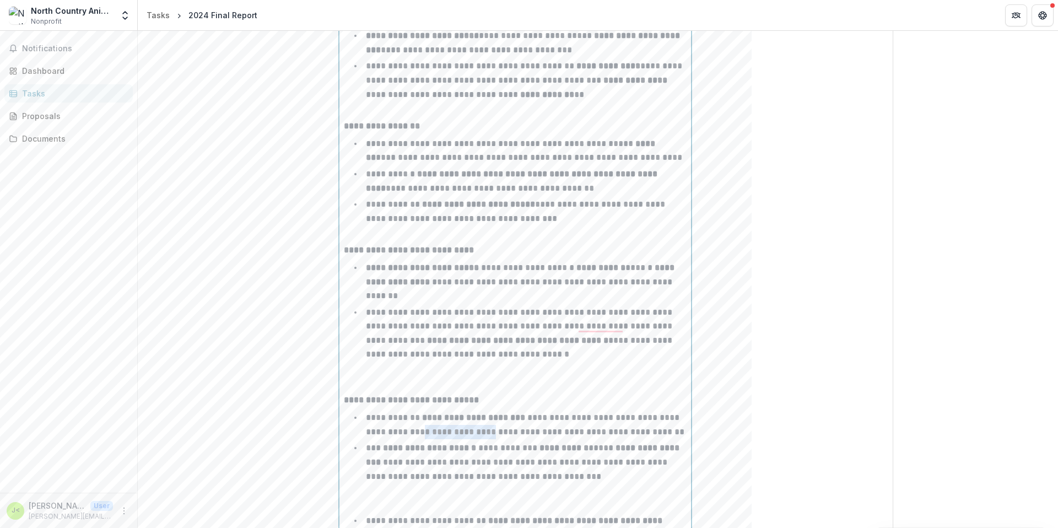 This screenshot has width=1058, height=528. What do you see at coordinates (223, 15) in the screenshot?
I see `div: 2024 Final Report` at bounding box center [223, 15].